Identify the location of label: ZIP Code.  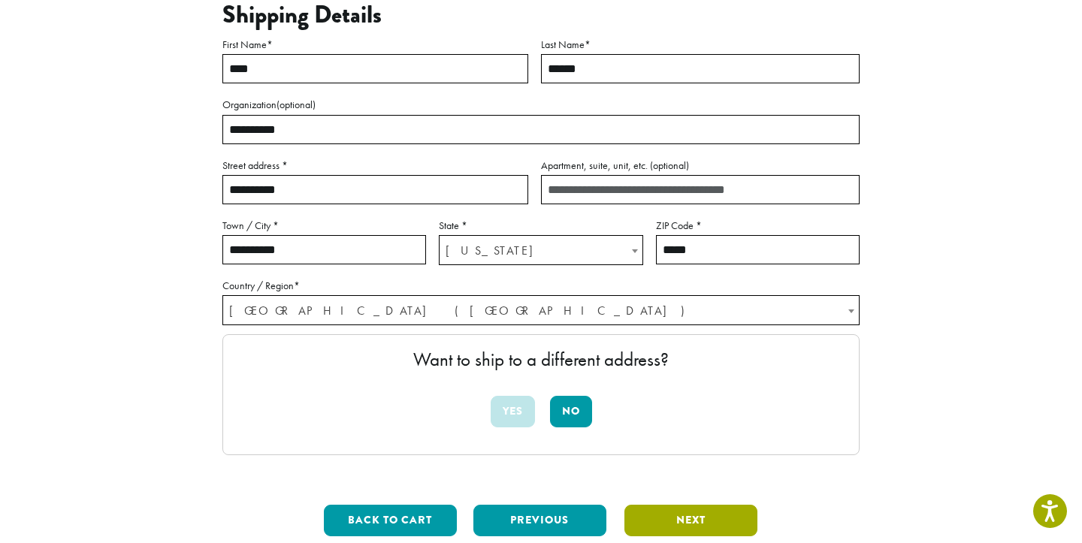
(758, 225).